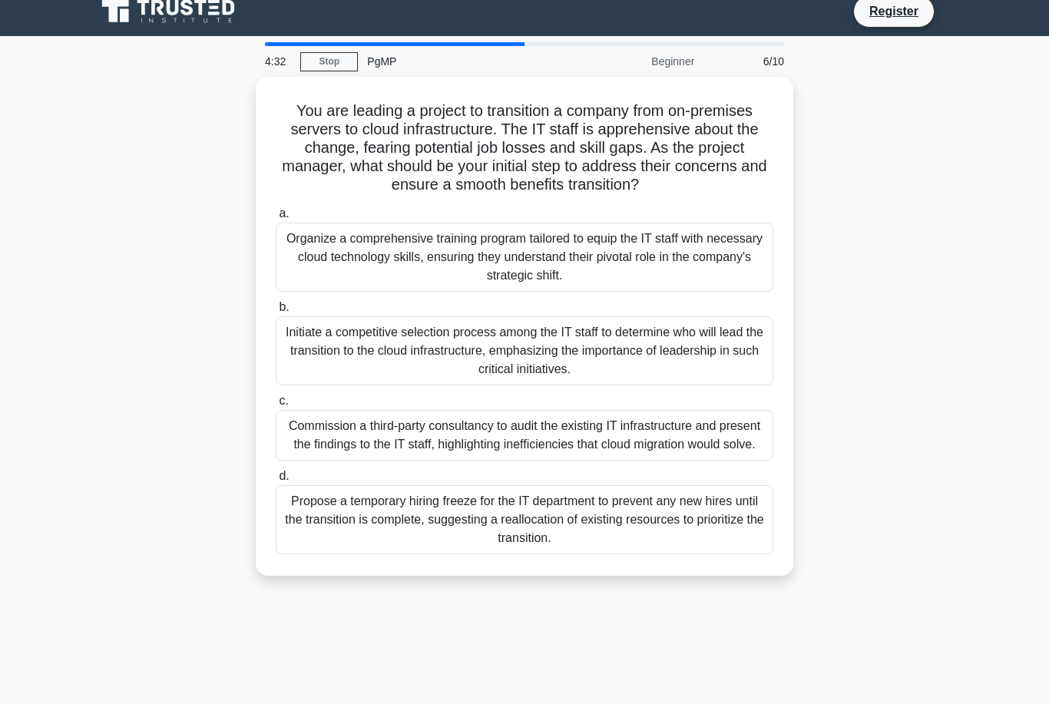  What do you see at coordinates (525, 520) in the screenshot?
I see `div: Propose a temporary hiring freeze for the IT department to prevent any new hires until the transi...` at bounding box center [525, 520].